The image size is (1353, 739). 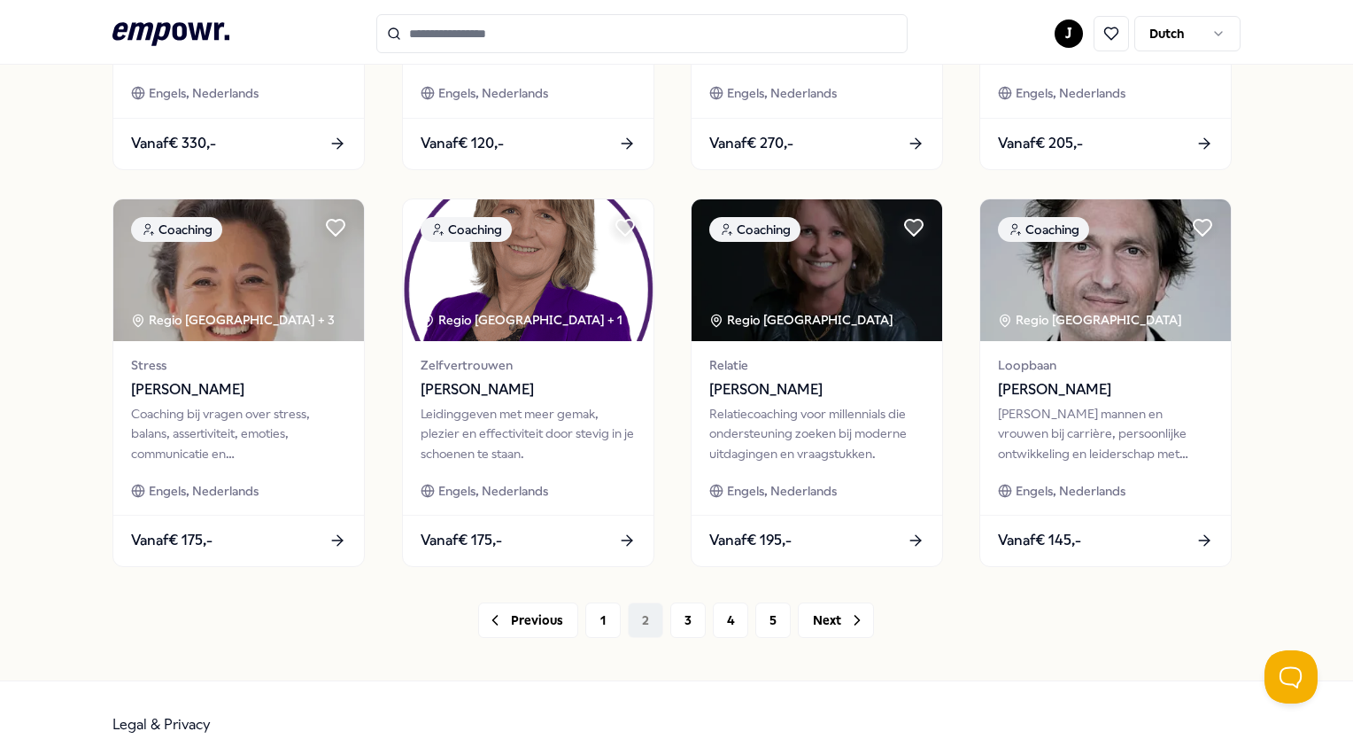 I want to click on button: J, so click(x=1069, y=34).